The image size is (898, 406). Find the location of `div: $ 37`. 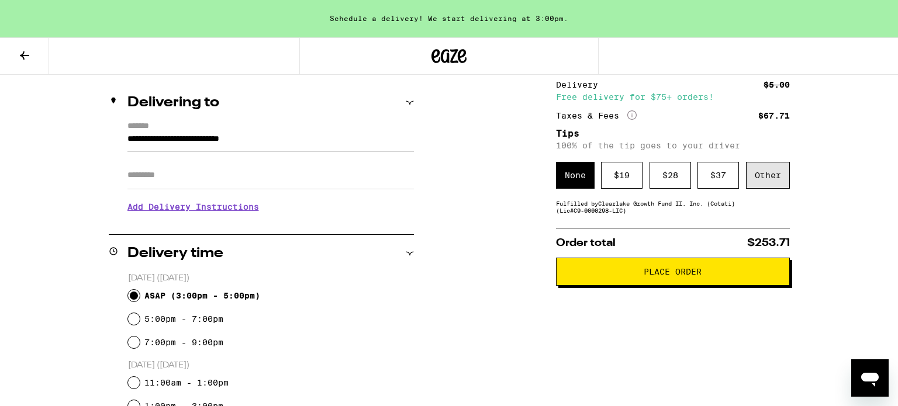

div: $ 37 is located at coordinates (718, 175).